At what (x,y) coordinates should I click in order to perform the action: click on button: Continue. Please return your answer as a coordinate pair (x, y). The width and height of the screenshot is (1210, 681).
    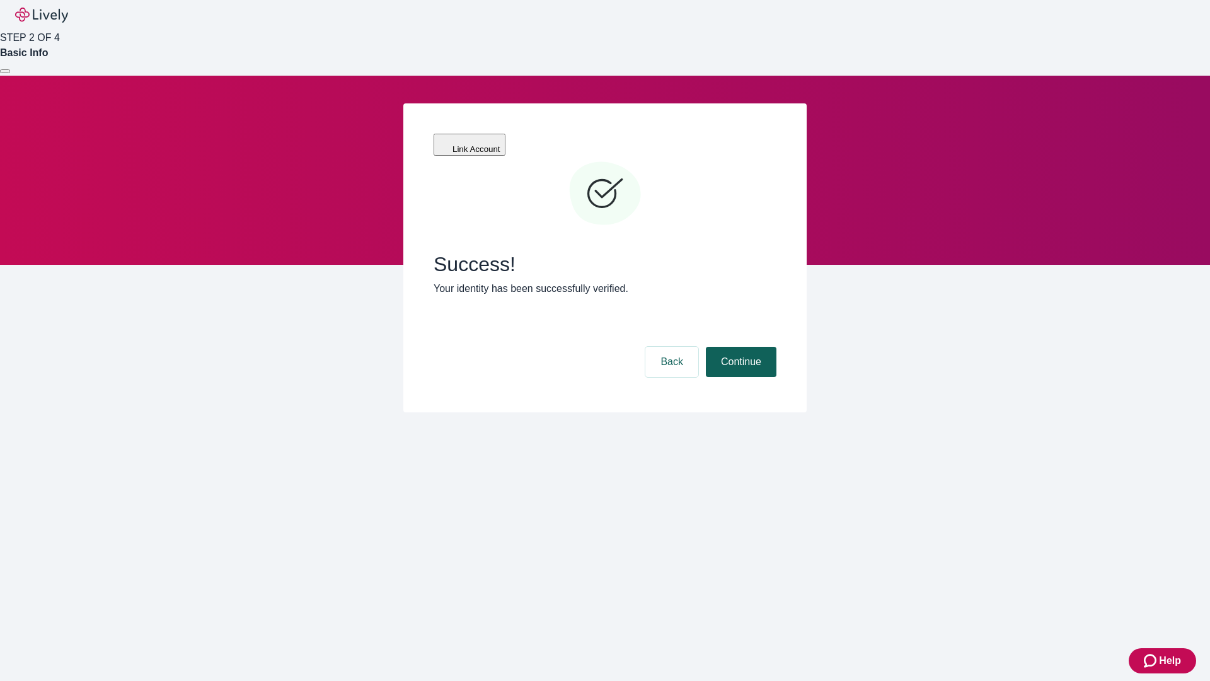
    Looking at the image, I should click on (741, 362).